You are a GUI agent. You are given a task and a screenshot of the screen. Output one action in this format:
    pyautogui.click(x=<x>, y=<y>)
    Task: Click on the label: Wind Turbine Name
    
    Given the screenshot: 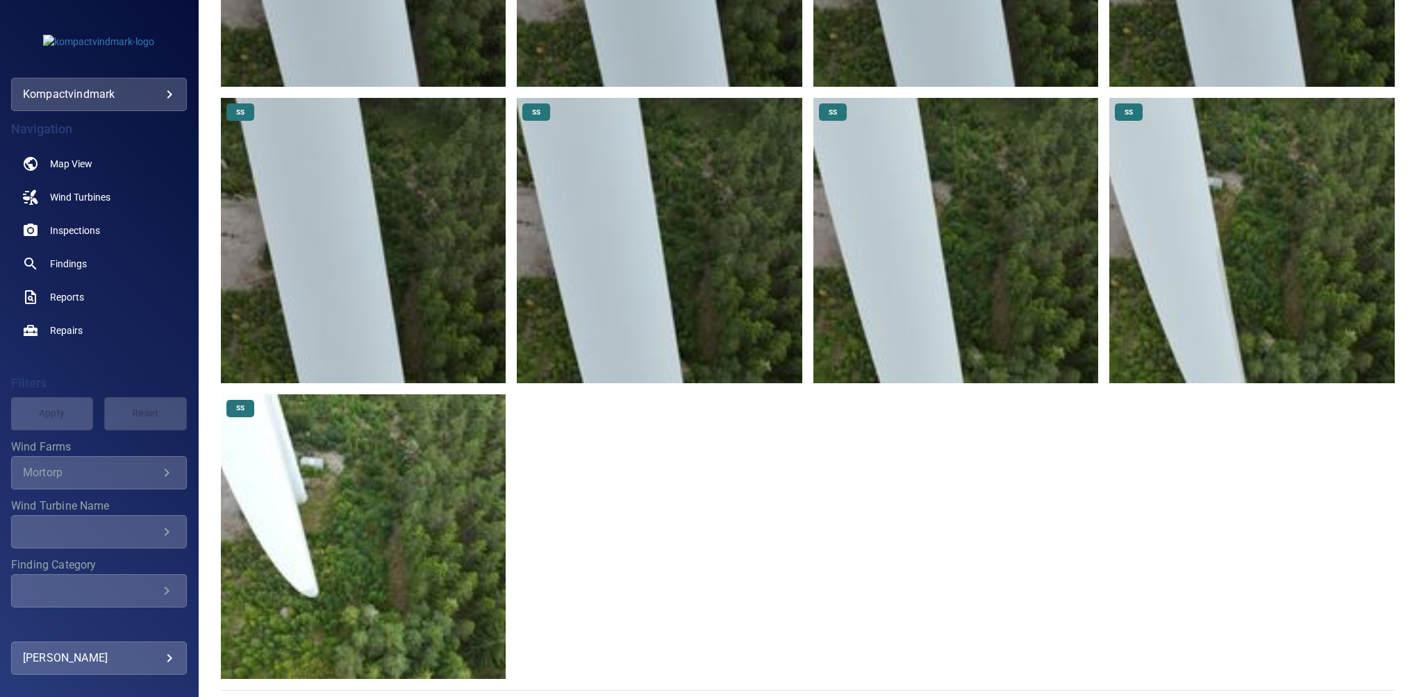 What is the action you would take?
    pyautogui.click(x=99, y=506)
    